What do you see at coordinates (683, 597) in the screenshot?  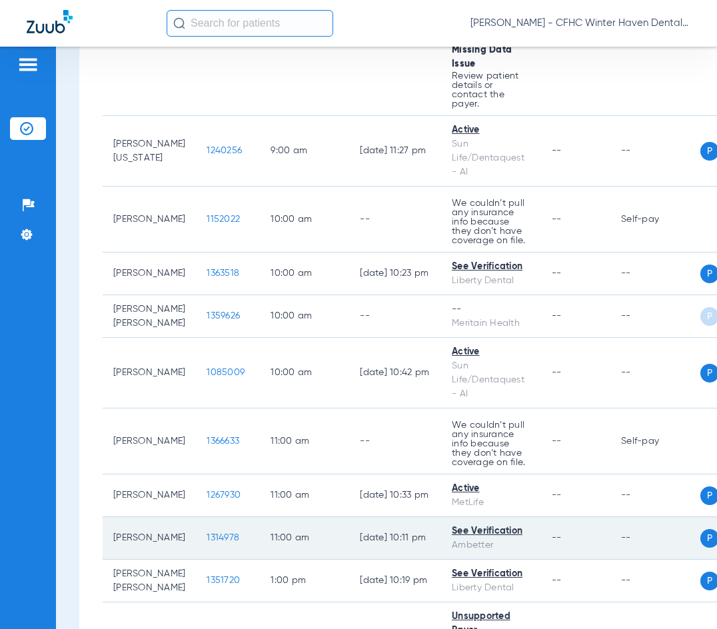 I see `div: Chat Widget` at bounding box center [683, 597].